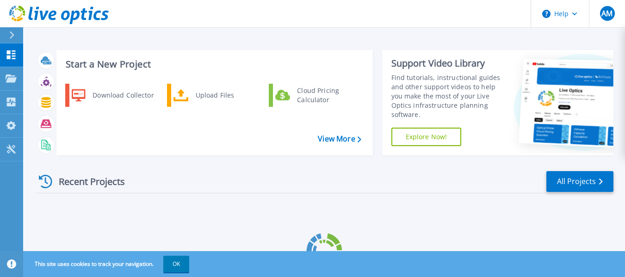 The image size is (625, 277). What do you see at coordinates (214, 95) in the screenshot?
I see `a: Upload Files` at bounding box center [214, 95].